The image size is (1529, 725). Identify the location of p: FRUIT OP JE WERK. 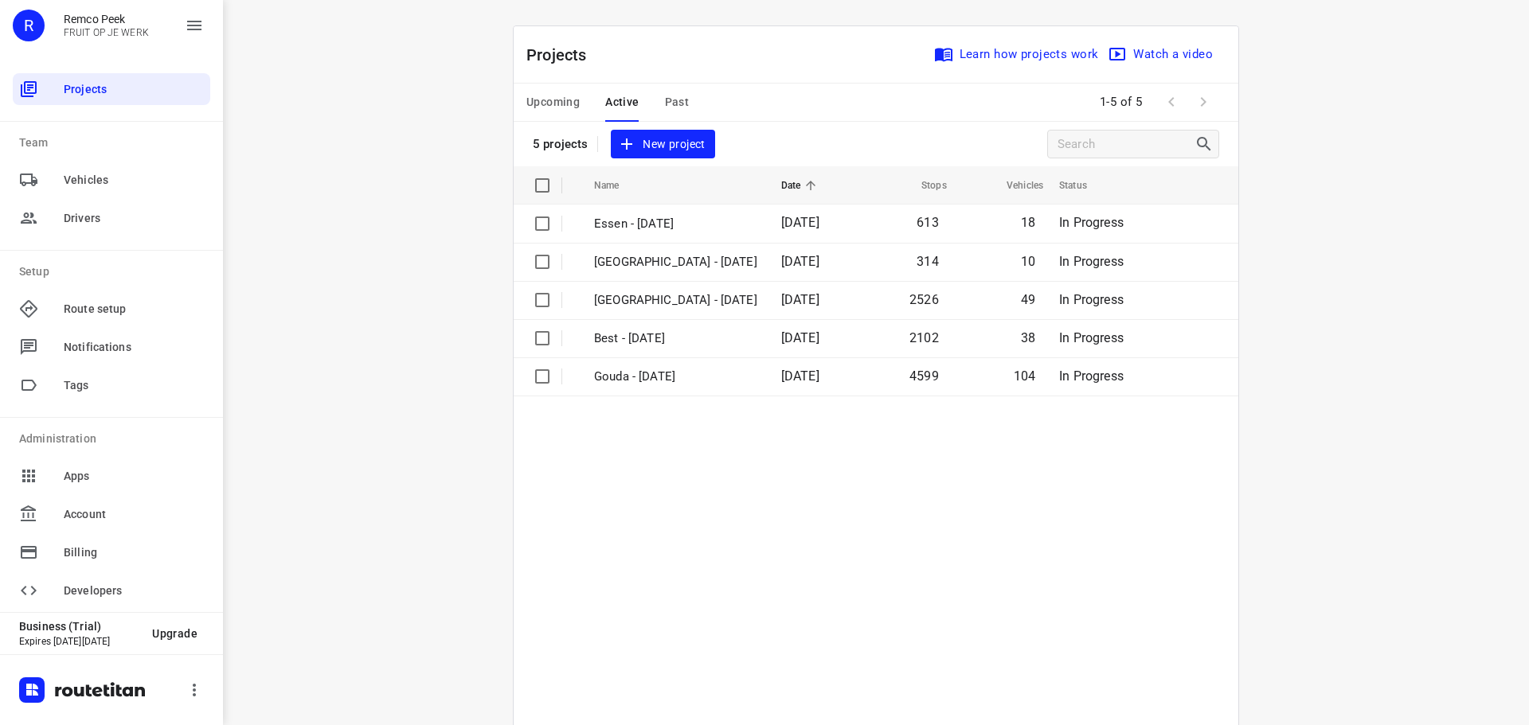
(106, 33).